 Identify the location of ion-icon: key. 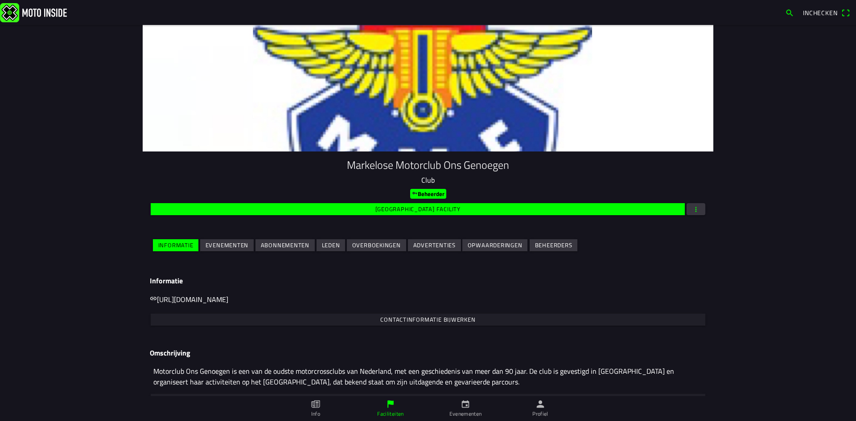
(415, 193).